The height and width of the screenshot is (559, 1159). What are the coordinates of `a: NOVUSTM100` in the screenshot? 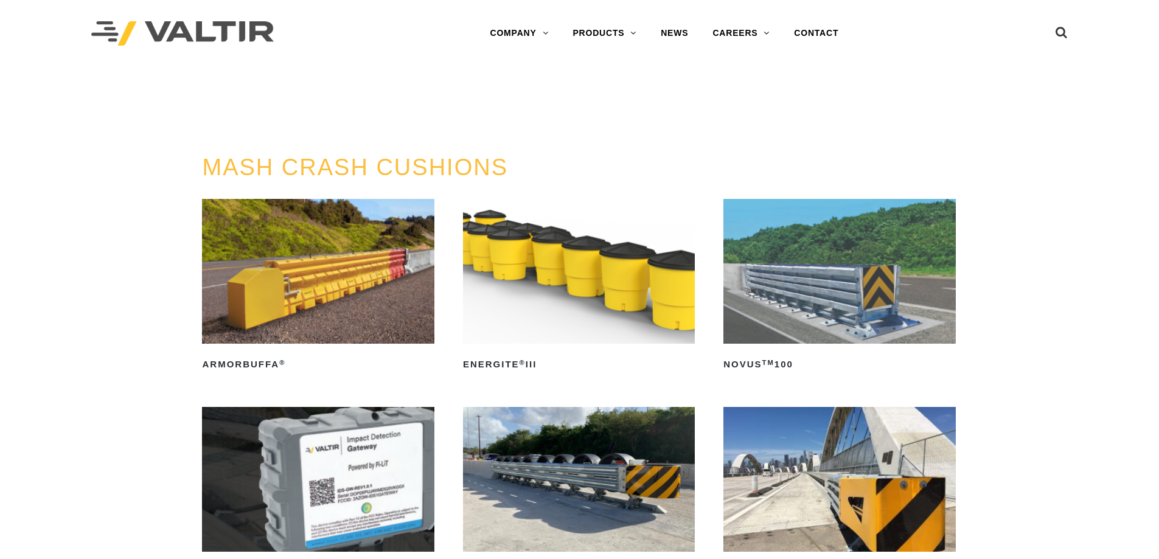 It's located at (839, 287).